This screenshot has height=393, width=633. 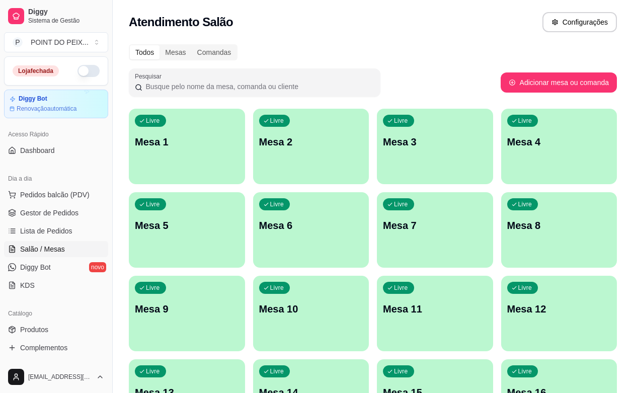 What do you see at coordinates (56, 134) in the screenshot?
I see `div: Acesso Rápido` at bounding box center [56, 134].